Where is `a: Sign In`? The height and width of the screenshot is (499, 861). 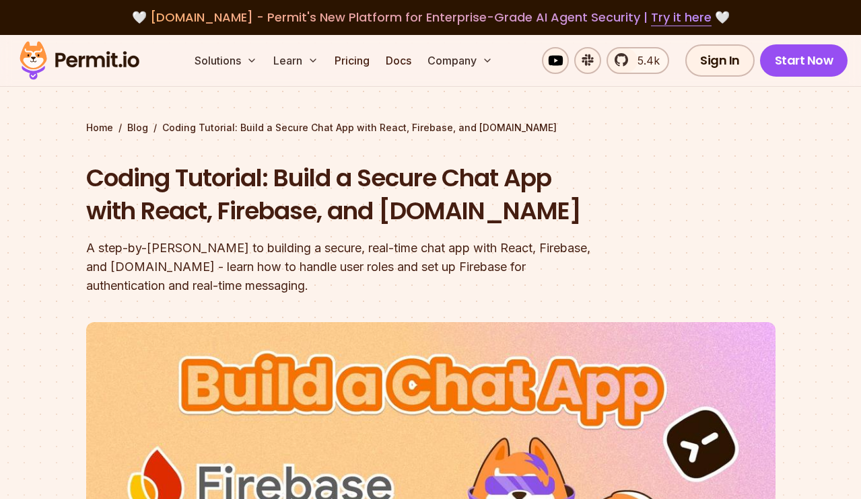
a: Sign In is located at coordinates (719, 61).